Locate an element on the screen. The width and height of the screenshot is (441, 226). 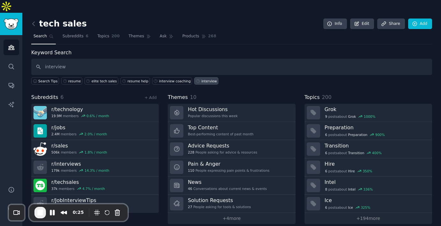
a: Preparation6postsaboutPreparation900% is located at coordinates (368, 131).